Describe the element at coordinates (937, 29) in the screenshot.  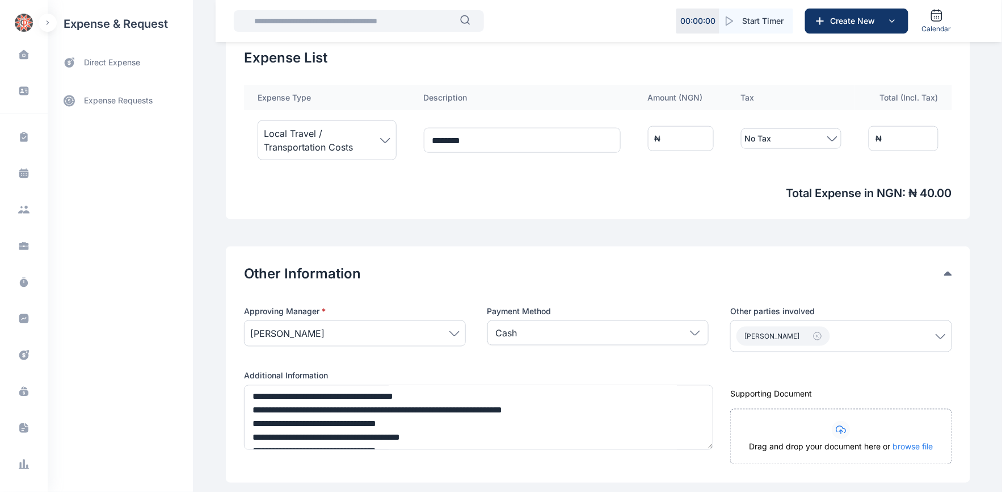
I see `span: Calendar` at that location.